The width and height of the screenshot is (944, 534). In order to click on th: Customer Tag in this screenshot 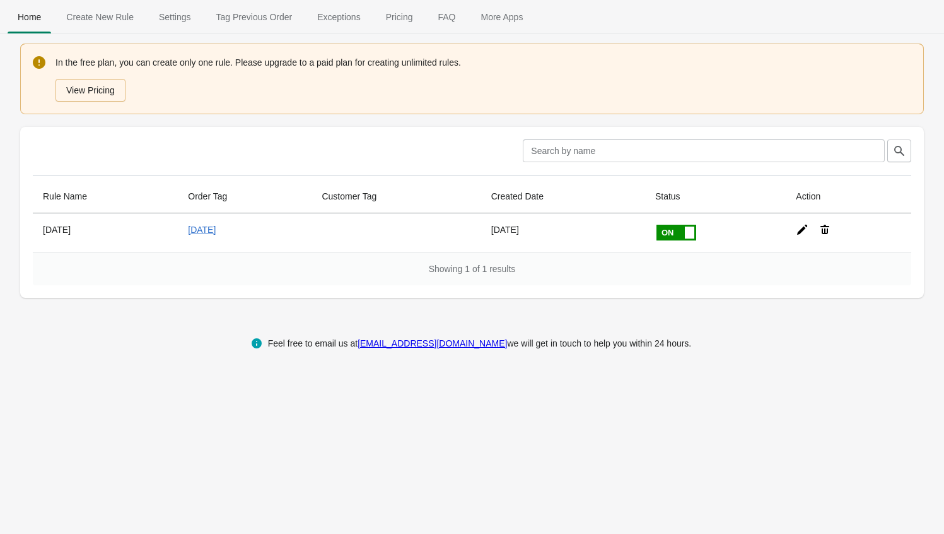, I will do `click(396, 196)`.